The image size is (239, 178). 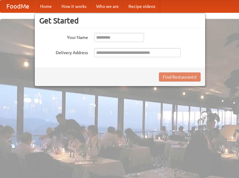 What do you see at coordinates (18, 6) in the screenshot?
I see `a: FoodMe` at bounding box center [18, 6].